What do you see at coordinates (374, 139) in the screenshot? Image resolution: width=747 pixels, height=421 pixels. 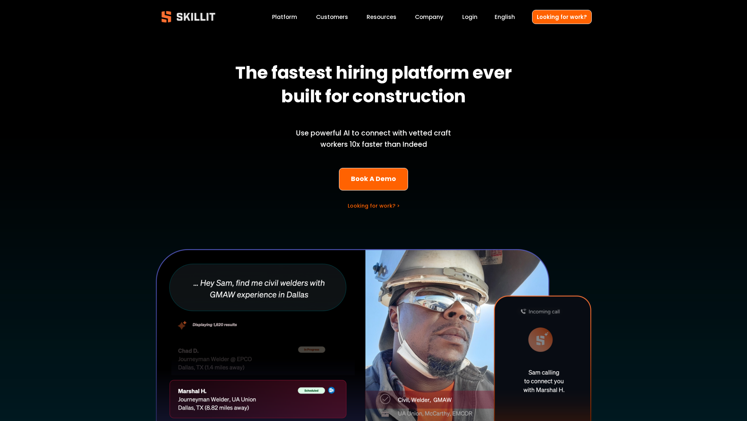 I see `p: Use powerful AI to connect with vetted craft workers 10x faster than Indeed` at bounding box center [374, 139].